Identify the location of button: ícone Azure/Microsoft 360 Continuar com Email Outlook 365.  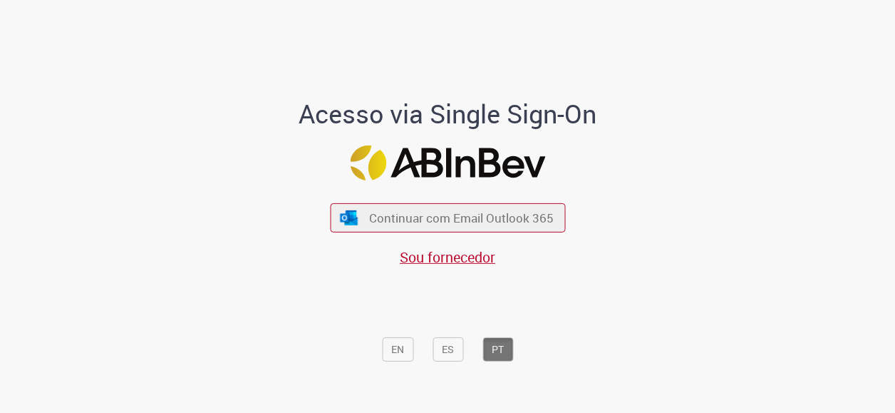
(447, 217).